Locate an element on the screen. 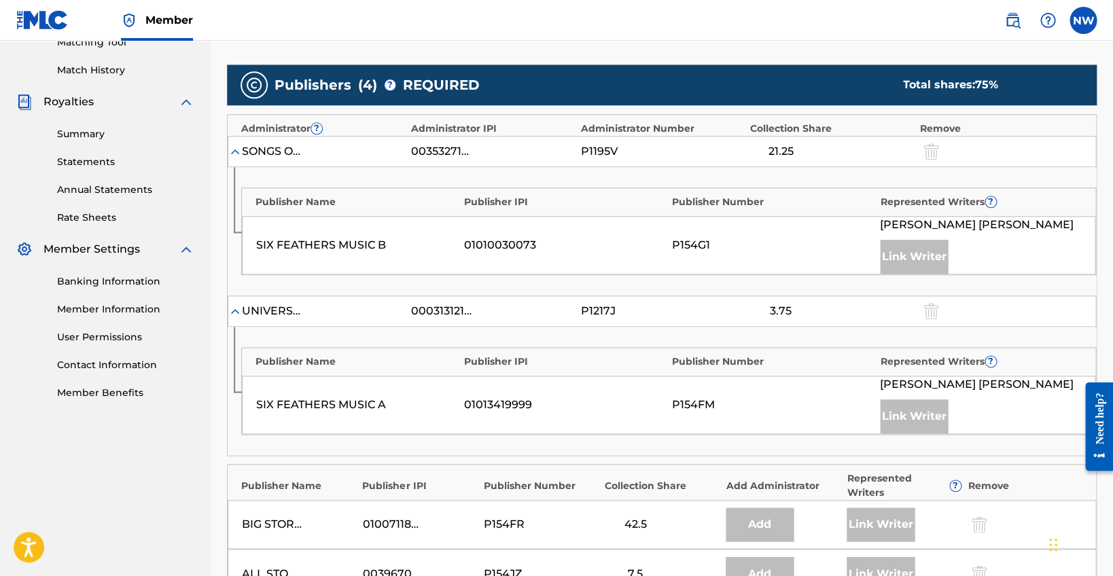 This screenshot has height=576, width=1113. img: Top Rightsholder is located at coordinates (129, 20).